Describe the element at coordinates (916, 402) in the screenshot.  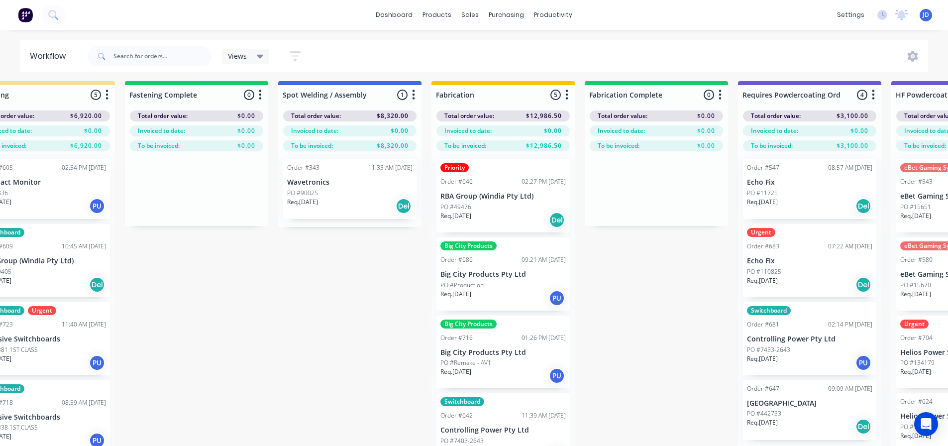
I see `div: Order #624` at that location.